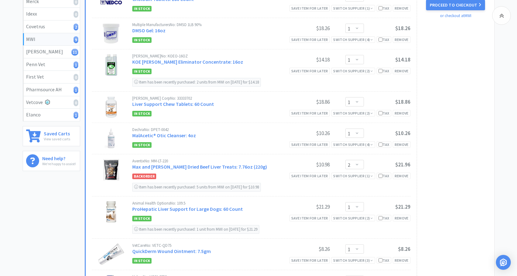 Image resolution: width=517 pixels, height=276 pixels. I want to click on a: Idexx0, so click(51, 14).